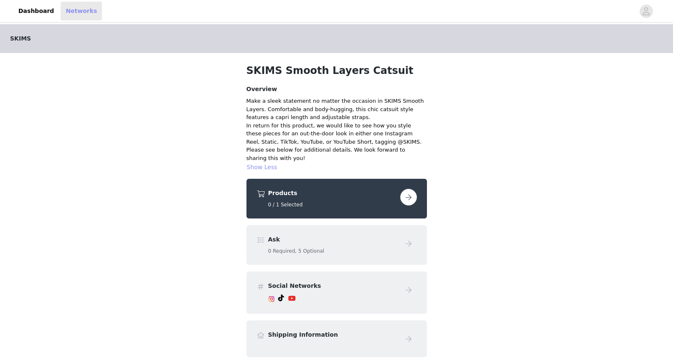 This screenshot has width=673, height=358. Describe the element at coordinates (337, 71) in the screenshot. I see `h1: SKIMS Smooth Layers Catsuit` at that location.